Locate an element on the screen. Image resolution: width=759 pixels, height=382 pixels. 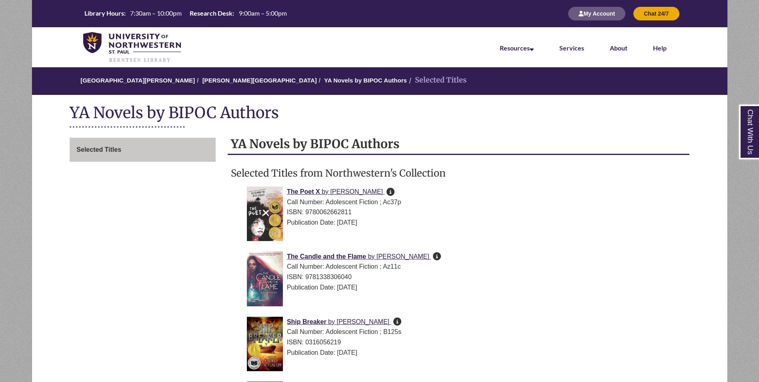
div: Guide Page Menu is located at coordinates (142, 150).